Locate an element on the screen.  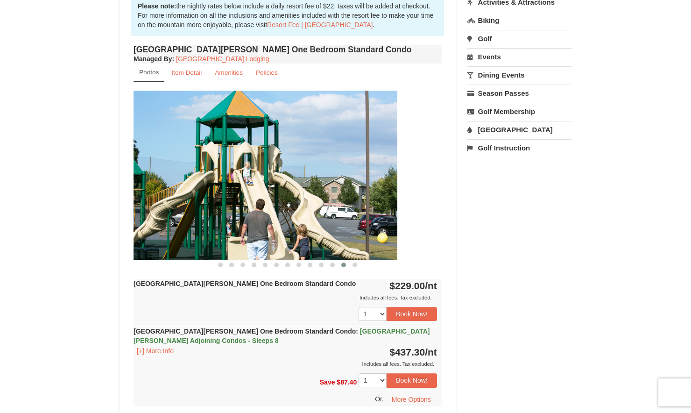
a: Biking is located at coordinates (519, 20).